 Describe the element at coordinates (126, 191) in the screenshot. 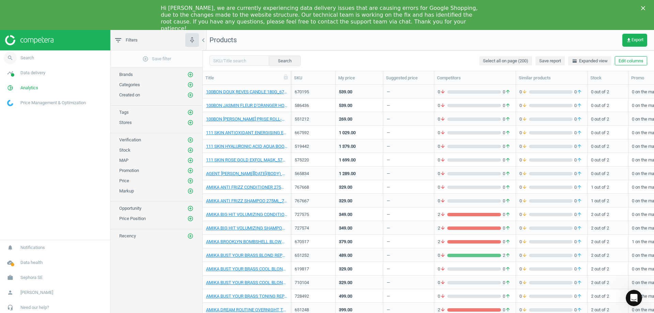

I see `span: Markup` at that location.